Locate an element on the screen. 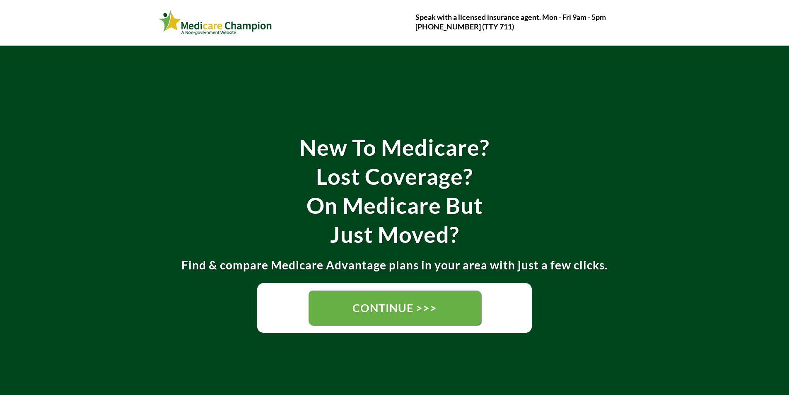 Image resolution: width=789 pixels, height=395 pixels. span: CONTINUE >>> is located at coordinates (395, 307).